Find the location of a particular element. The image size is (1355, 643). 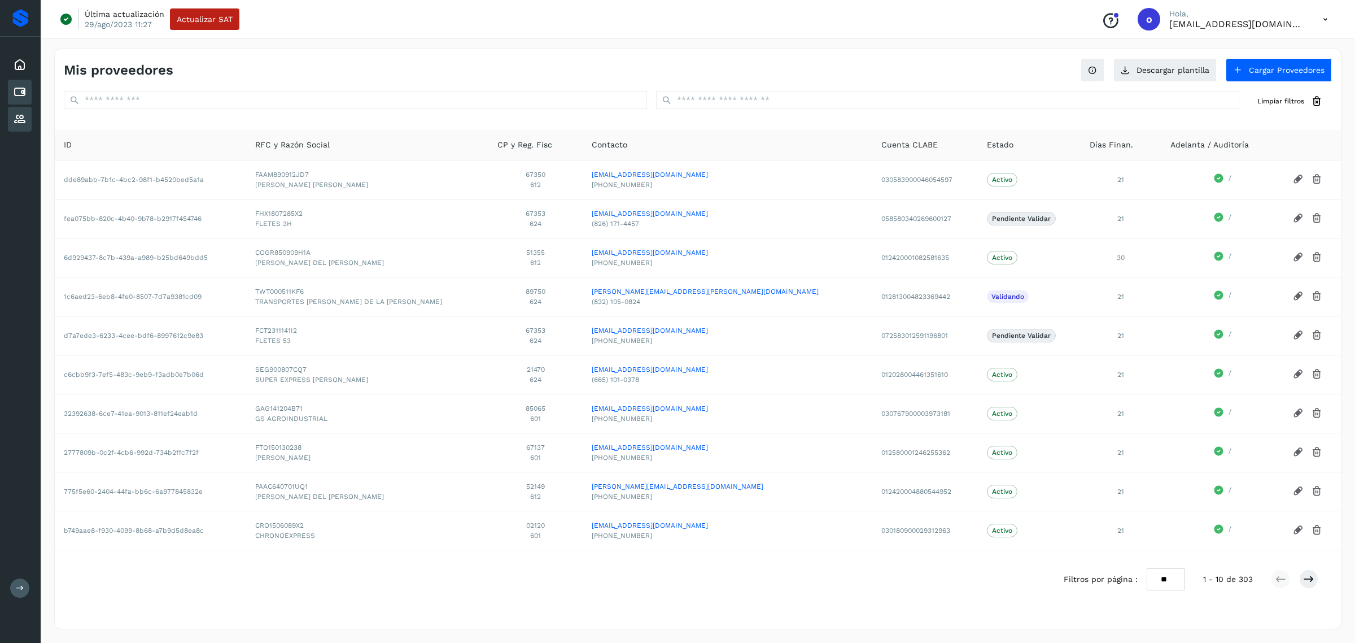

td: 012420001082581635 is located at coordinates (925, 257).